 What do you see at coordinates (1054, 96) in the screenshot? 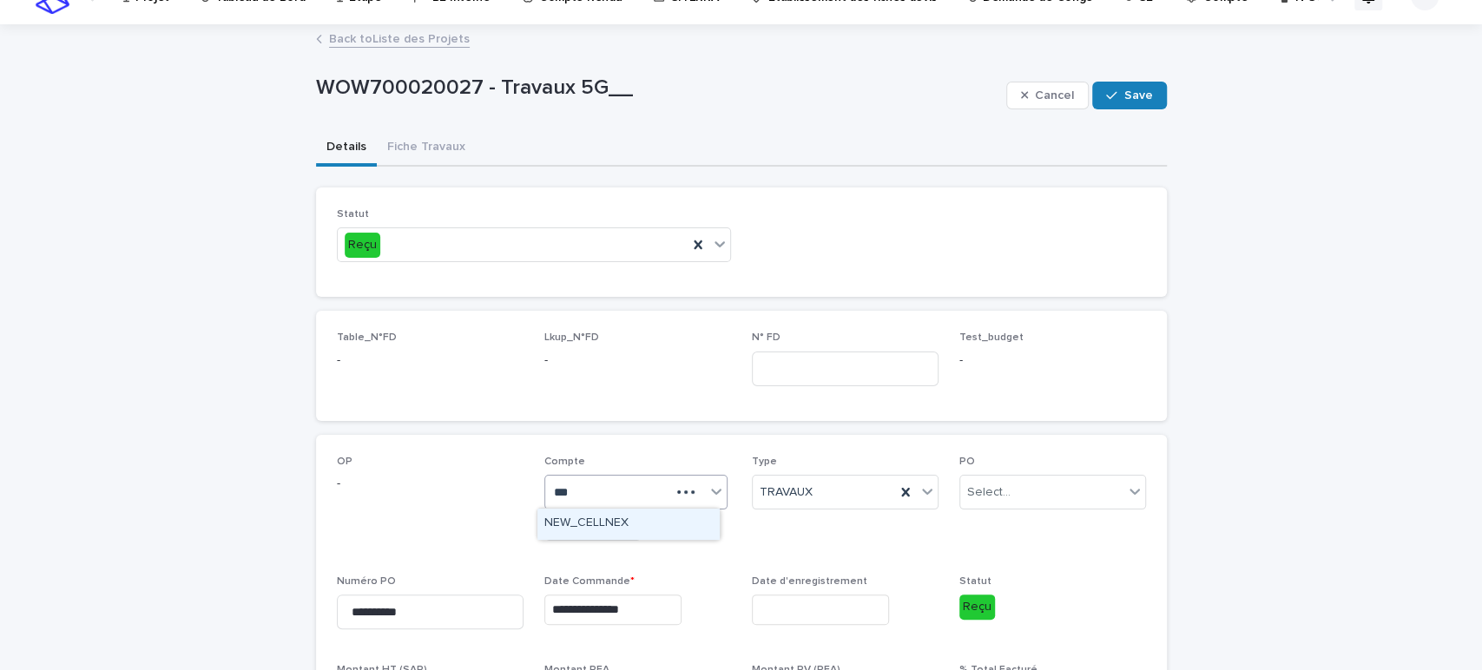
I see `span: Cancel` at bounding box center [1054, 96].